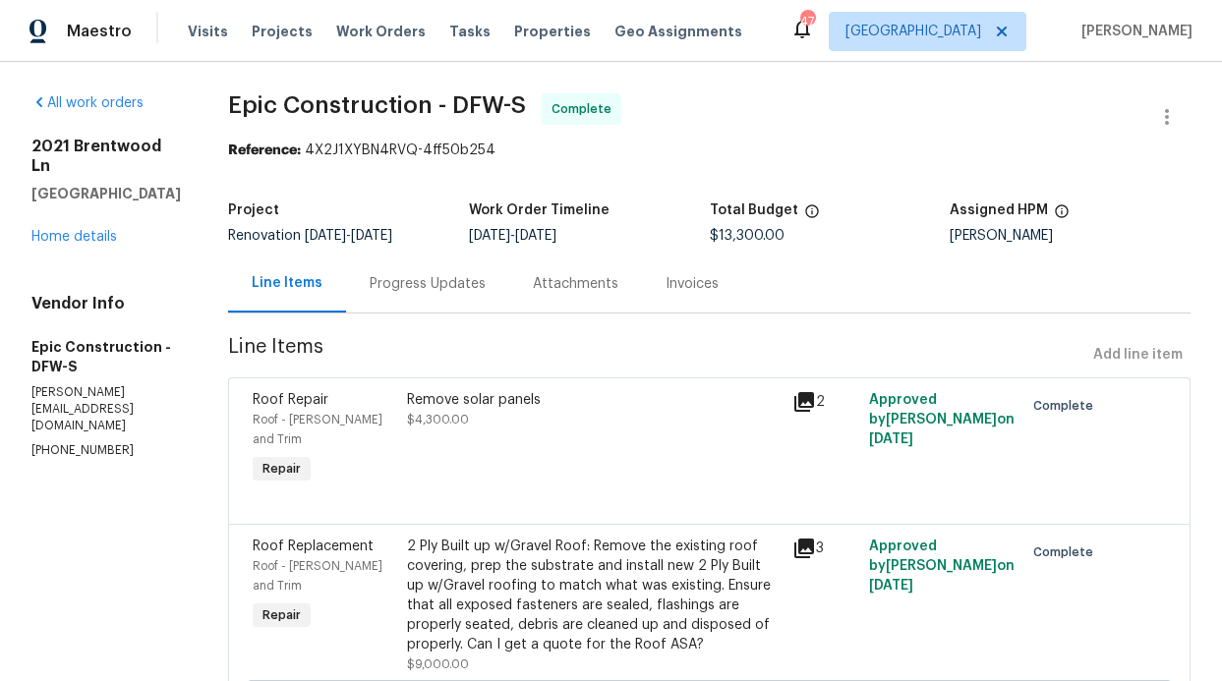 The height and width of the screenshot is (681, 1222). What do you see at coordinates (594, 400) in the screenshot?
I see `div: Remove solar panels` at bounding box center [594, 400].